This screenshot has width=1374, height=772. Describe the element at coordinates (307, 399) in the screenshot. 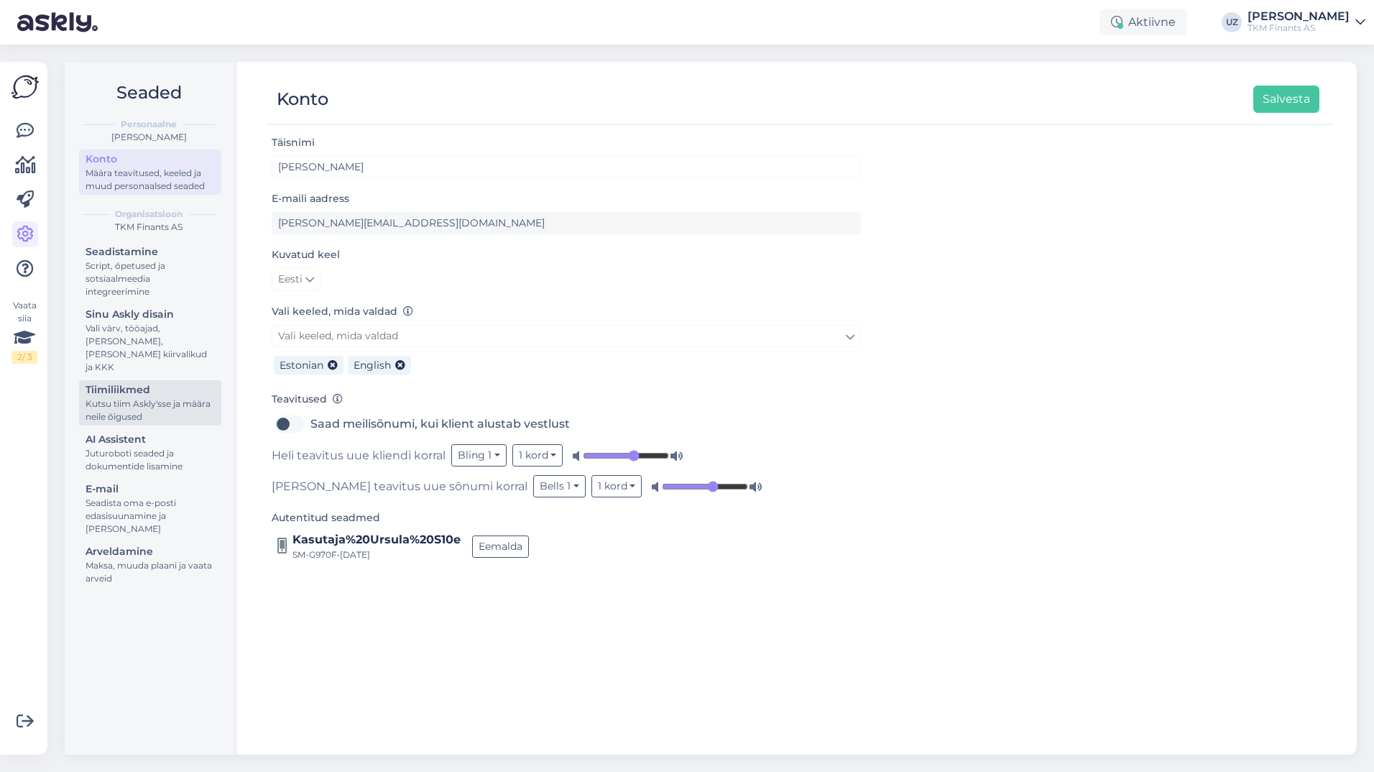

I see `label: Teavitused` at that location.